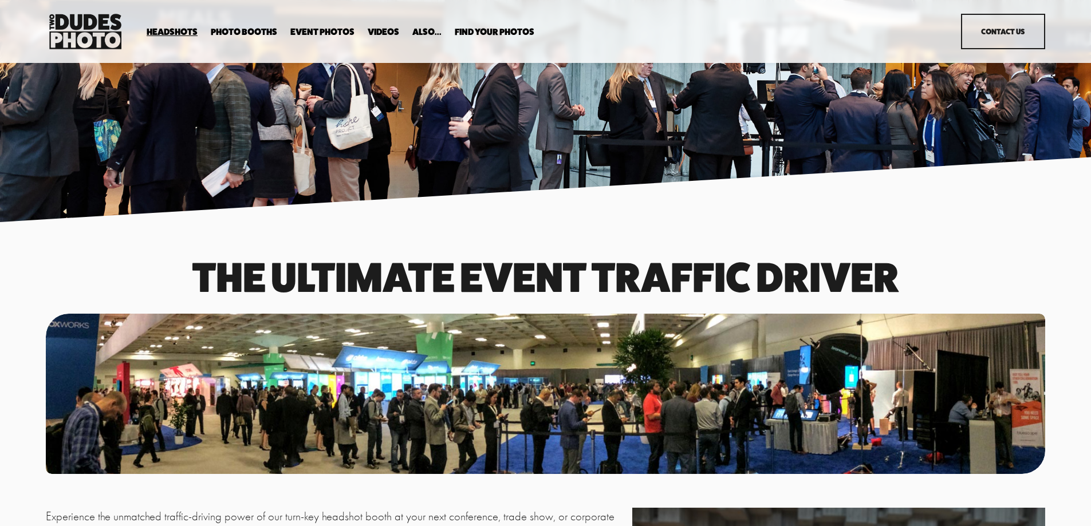 Image resolution: width=1091 pixels, height=526 pixels. What do you see at coordinates (545, 277) in the screenshot?
I see `h1: The Ultimate event traffic driver` at bounding box center [545, 277].